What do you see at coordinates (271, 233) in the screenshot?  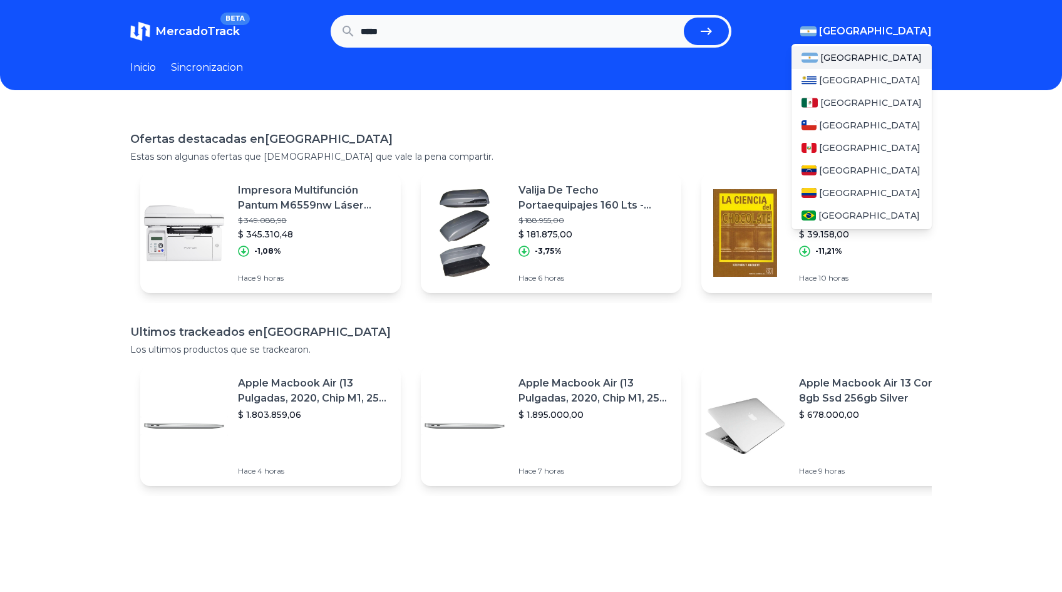 I see `a: Featured imageImpresora Multifunción Pantum M6559nw Láser Mono Usb+net+wif$ 349.088,98$ 345.310,4...` at bounding box center [271, 233].